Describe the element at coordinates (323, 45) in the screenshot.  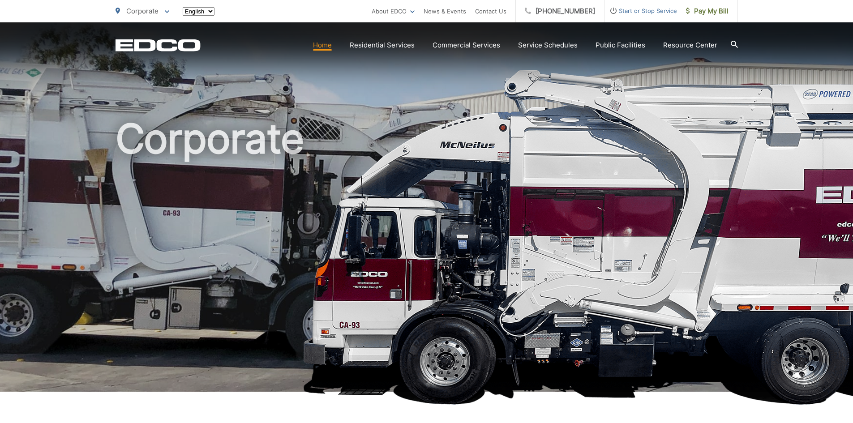
I see `a: Home` at that location.